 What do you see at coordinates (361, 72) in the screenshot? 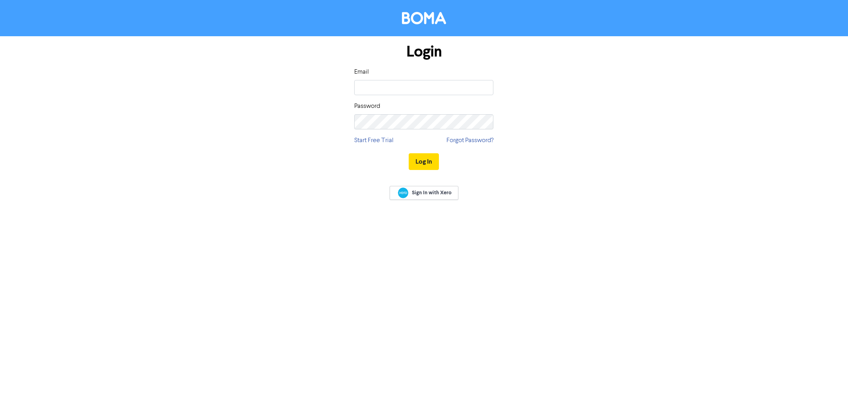
I see `label: Email` at bounding box center [361, 72].